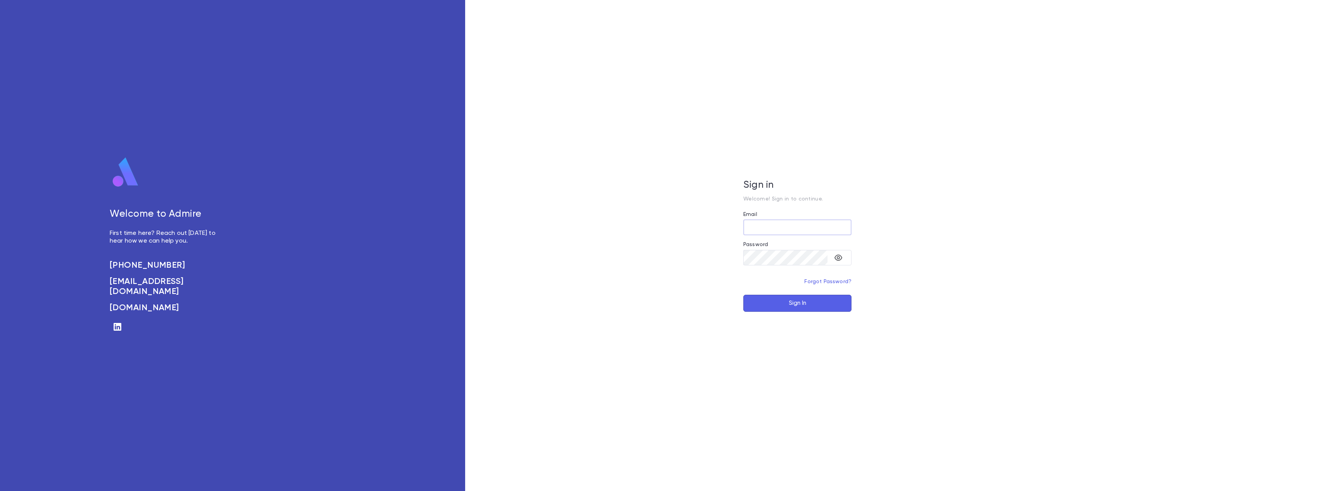 This screenshot has height=491, width=1329. What do you see at coordinates (751, 214) in the screenshot?
I see `label: Email` at bounding box center [751, 214].